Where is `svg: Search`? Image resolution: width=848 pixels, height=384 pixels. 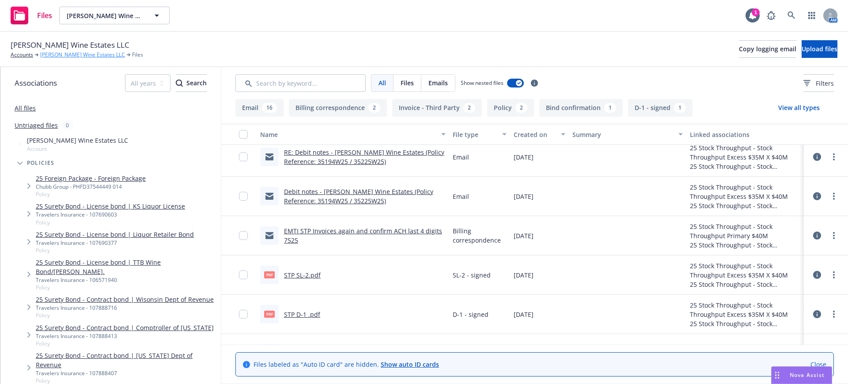 svg: Search is located at coordinates (179, 83).